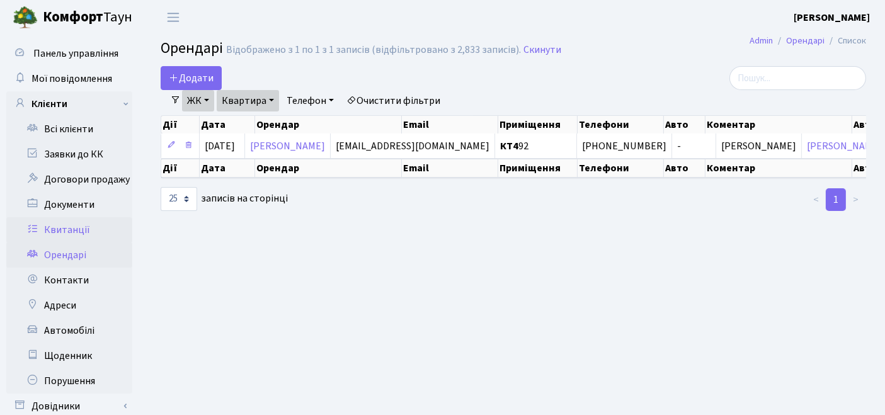 This screenshot has height=415, width=885. I want to click on span: Орендарі, so click(191, 48).